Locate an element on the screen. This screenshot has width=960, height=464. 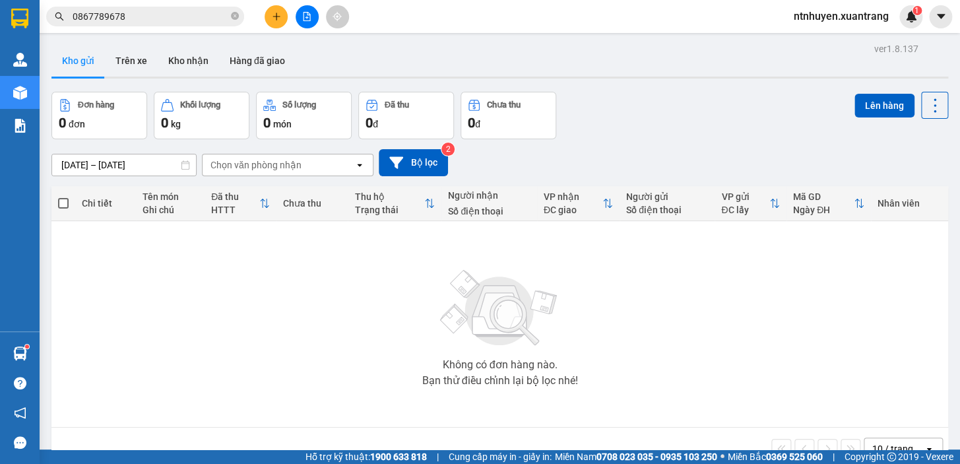
button: Đơn hàng0đơn is located at coordinates (99, 115).